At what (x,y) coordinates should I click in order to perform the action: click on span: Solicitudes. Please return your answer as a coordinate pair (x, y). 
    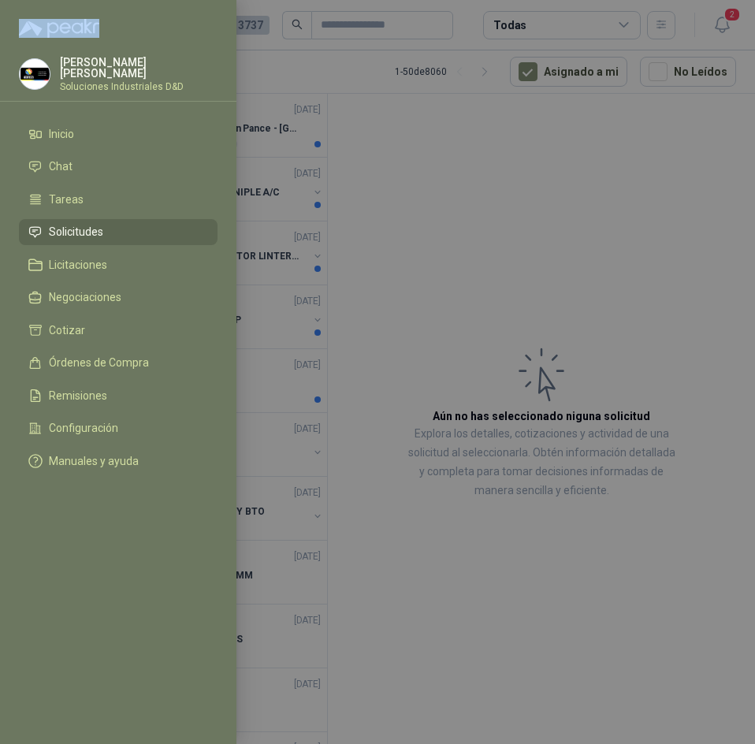
    Looking at the image, I should click on (76, 232).